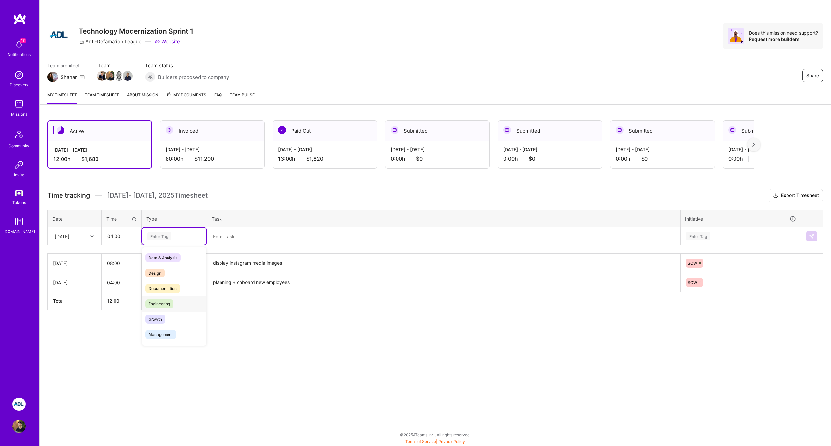 This screenshot has width=831, height=446. What do you see at coordinates (174, 219) in the screenshot?
I see `th: Type` at bounding box center [174, 219].